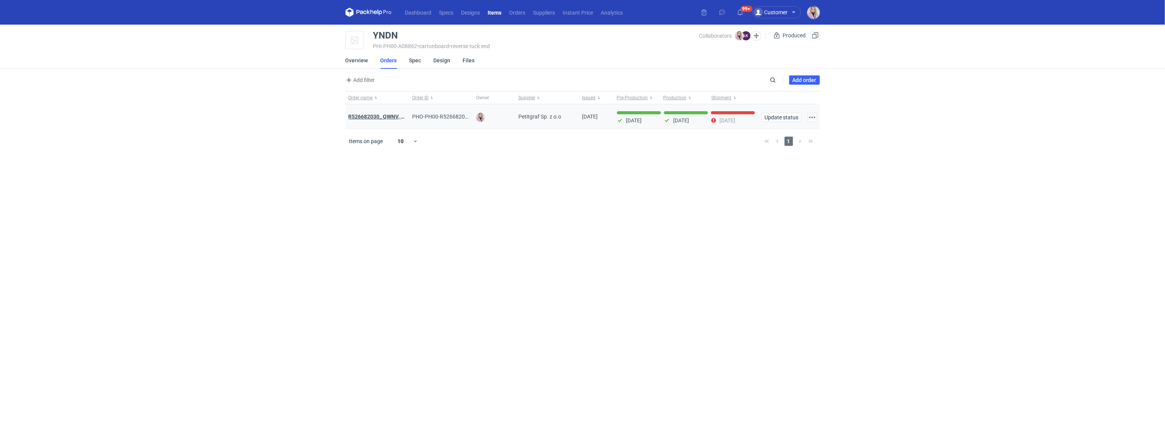 The image size is (1165, 431). What do you see at coordinates (612, 12) in the screenshot?
I see `a: Analytics` at bounding box center [612, 12].